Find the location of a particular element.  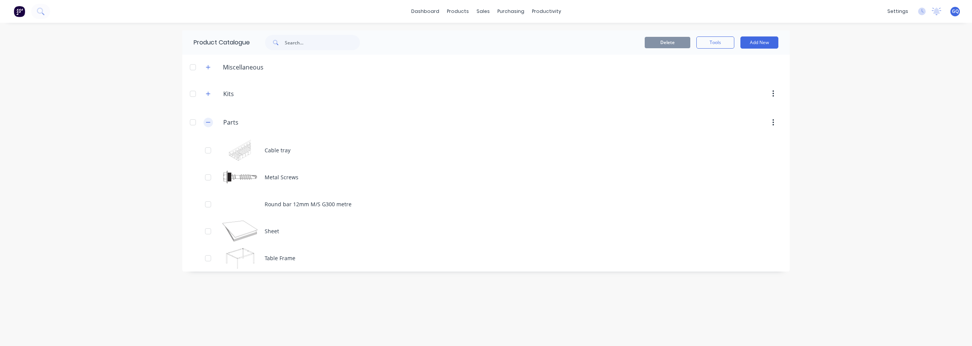

a: dashboard is located at coordinates (425, 11).